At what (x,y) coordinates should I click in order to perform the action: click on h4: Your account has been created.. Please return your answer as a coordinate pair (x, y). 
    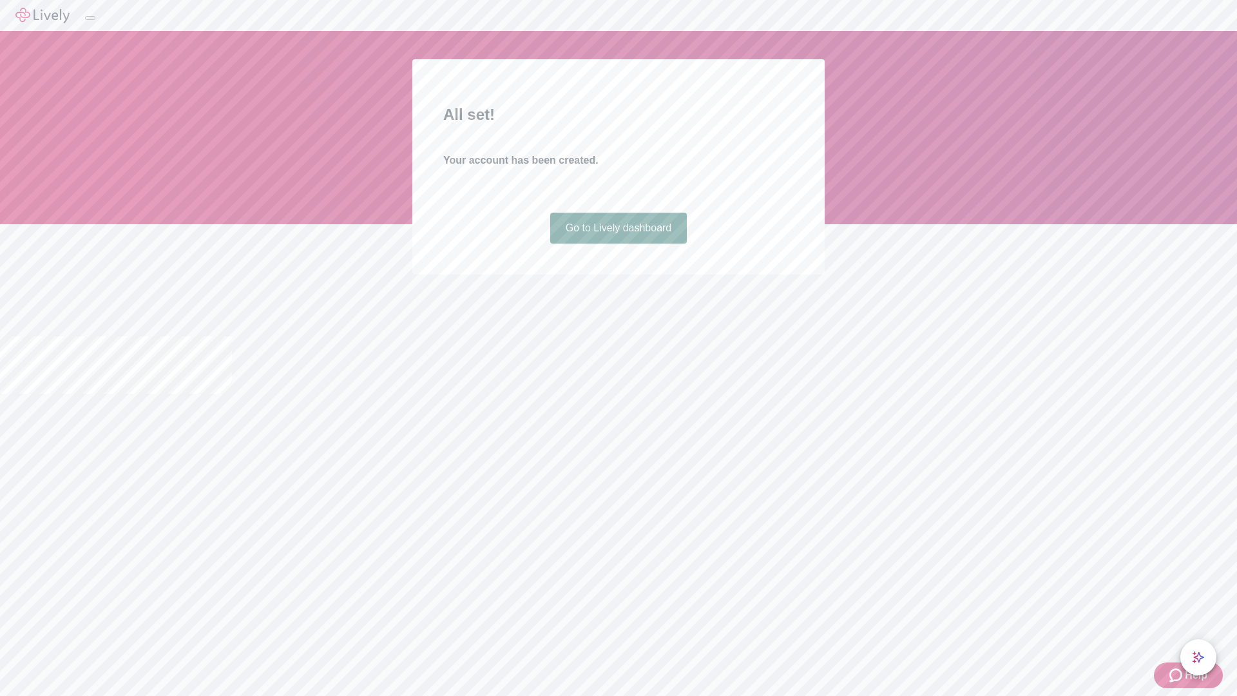
    Looking at the image, I should click on (619, 160).